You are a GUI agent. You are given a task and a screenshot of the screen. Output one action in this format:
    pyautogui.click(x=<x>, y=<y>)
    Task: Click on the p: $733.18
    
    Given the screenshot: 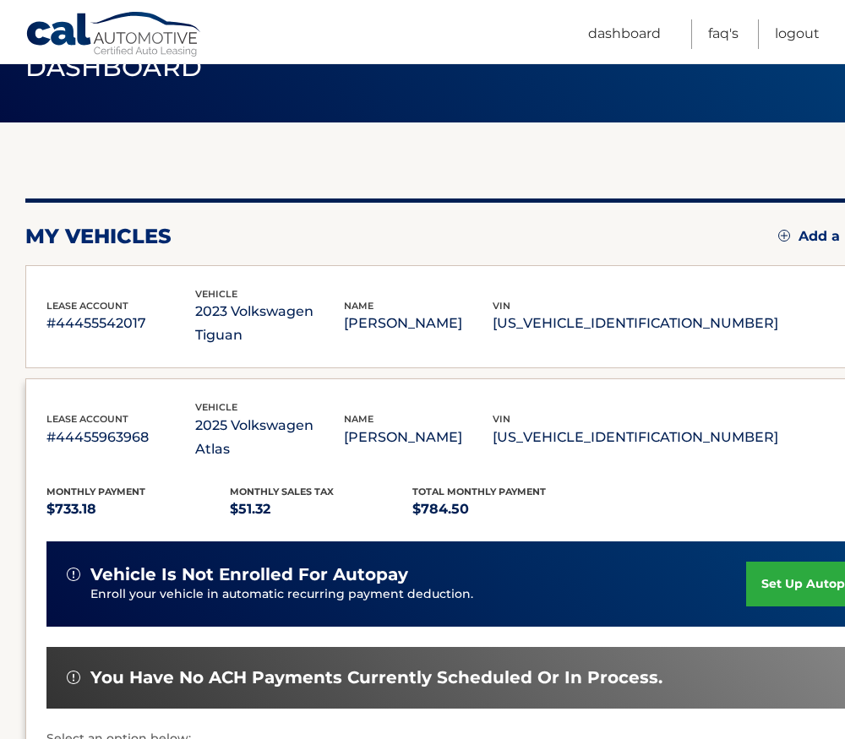 What is the action you would take?
    pyautogui.click(x=138, y=509)
    